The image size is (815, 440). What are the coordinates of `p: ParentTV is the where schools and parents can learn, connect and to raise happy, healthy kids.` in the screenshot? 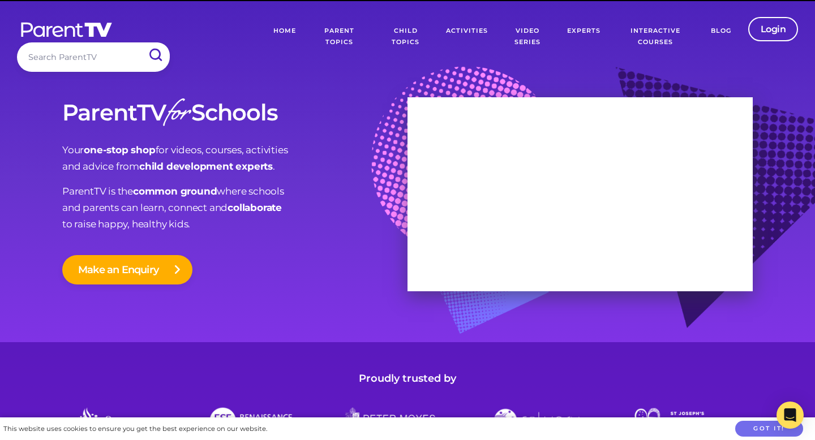 It's located at (235, 208).